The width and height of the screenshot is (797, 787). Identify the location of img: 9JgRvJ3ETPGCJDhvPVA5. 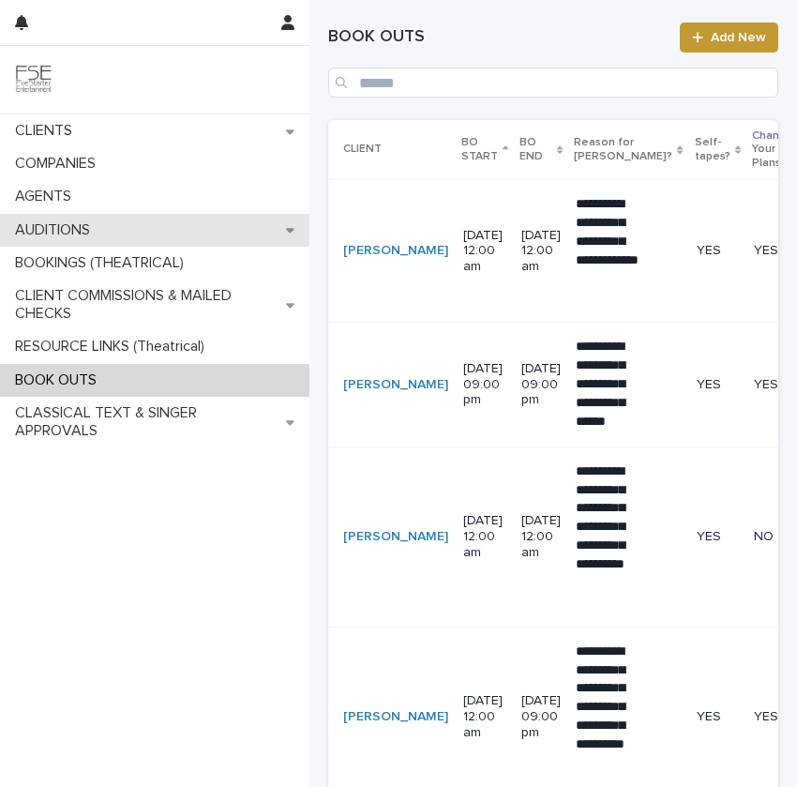
(34, 80).